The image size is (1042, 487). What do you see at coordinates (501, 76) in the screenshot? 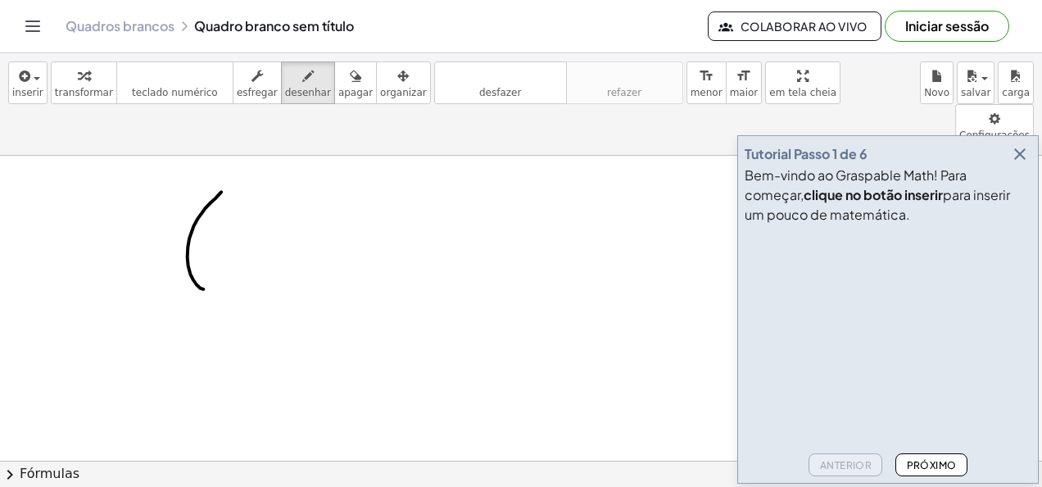
I see `i: desfazer` at bounding box center [501, 76].